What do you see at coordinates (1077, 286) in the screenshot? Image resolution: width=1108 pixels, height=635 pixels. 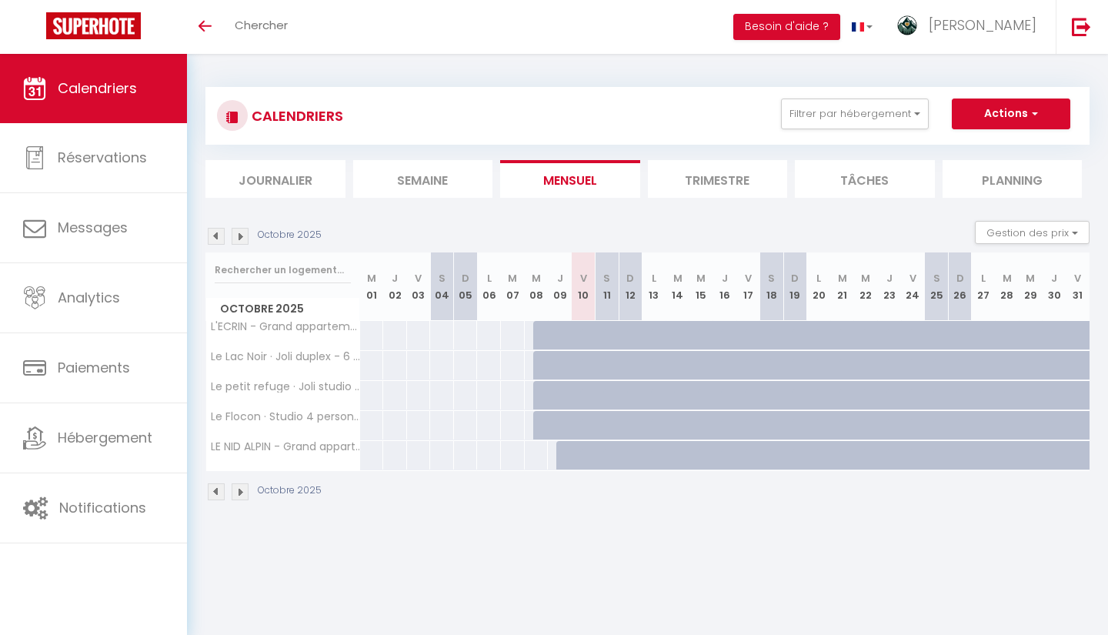 I see `th: 31` at bounding box center [1077, 286].